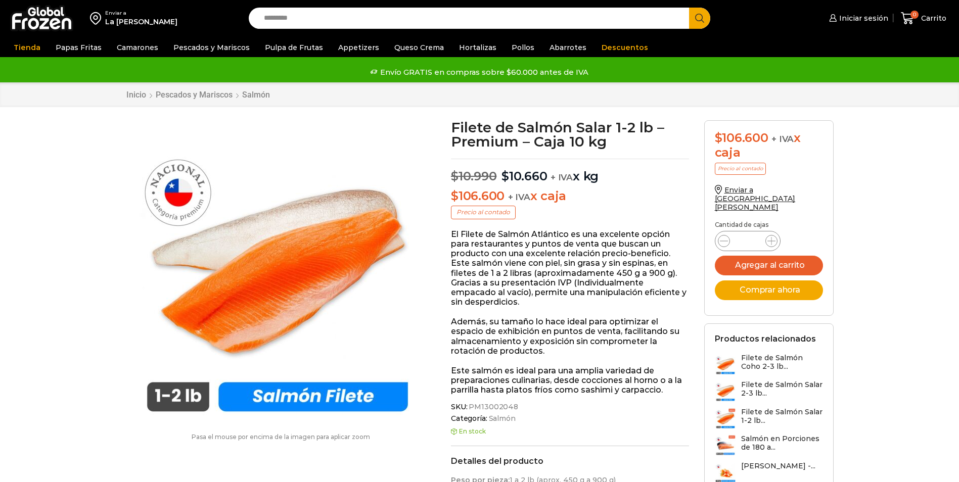  What do you see at coordinates (769, 265) in the screenshot?
I see `button: Agregar al carrito` at bounding box center [769, 265].